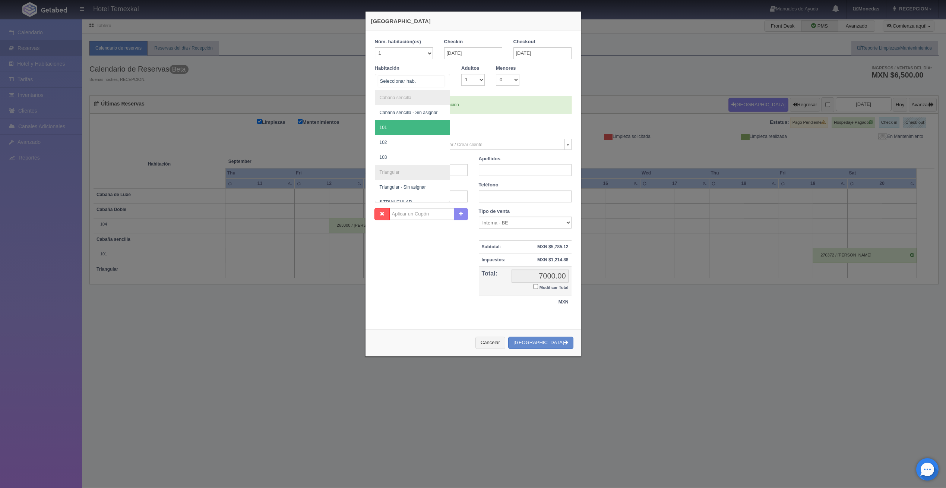  What do you see at coordinates (387, 68) in the screenshot?
I see `label: Habitación` at bounding box center [387, 68].